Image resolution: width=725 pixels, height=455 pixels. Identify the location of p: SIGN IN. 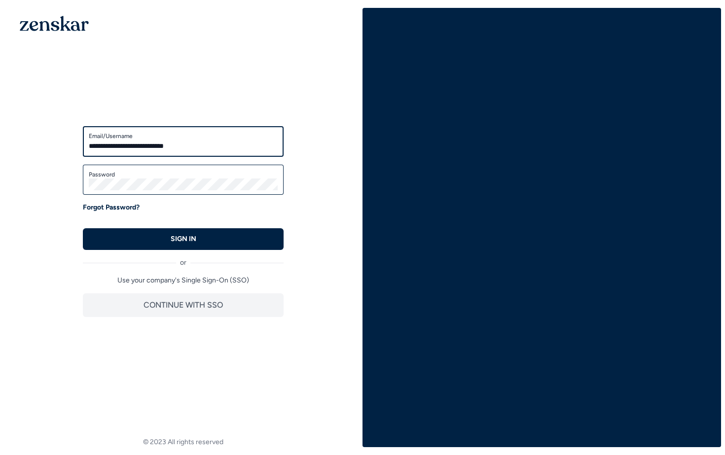
(184, 239).